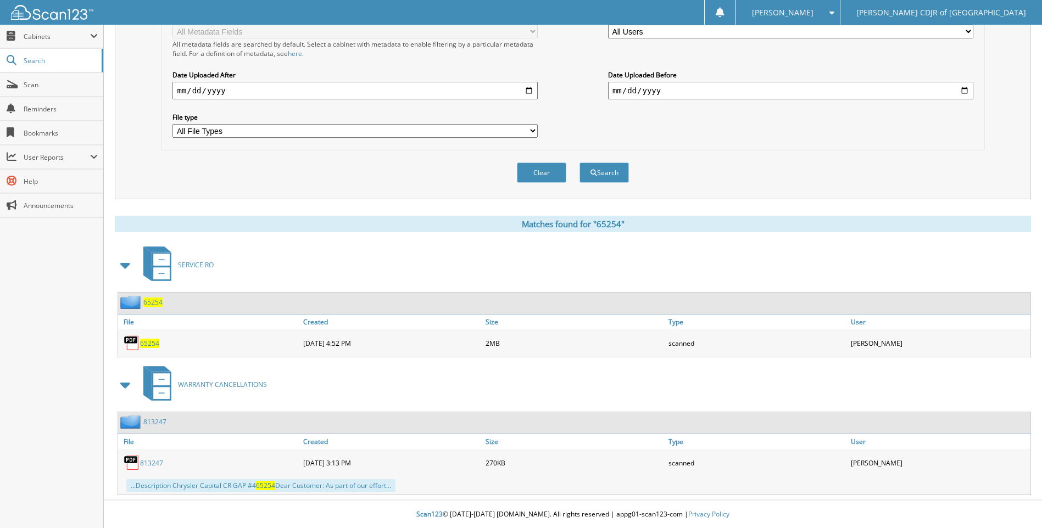 The width and height of the screenshot is (1042, 528). Describe the element at coordinates (355, 117) in the screenshot. I see `label: File type` at that location.